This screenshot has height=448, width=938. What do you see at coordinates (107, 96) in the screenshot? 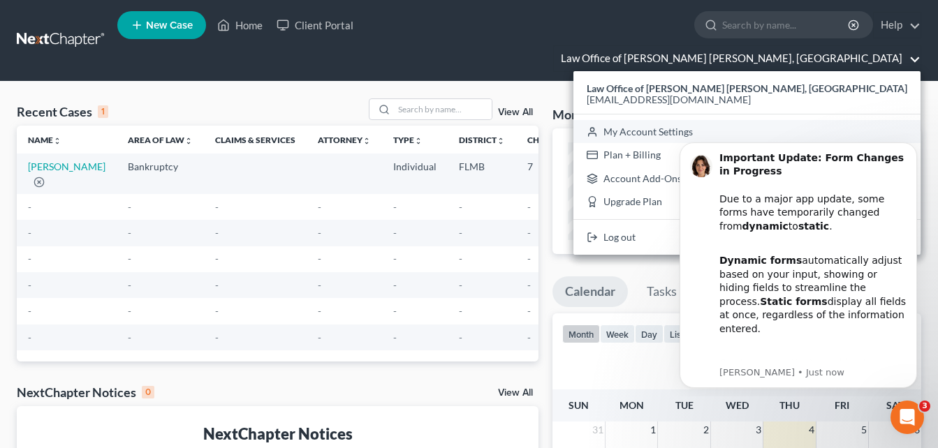
I see `b: dynamic` at bounding box center [107, 96].